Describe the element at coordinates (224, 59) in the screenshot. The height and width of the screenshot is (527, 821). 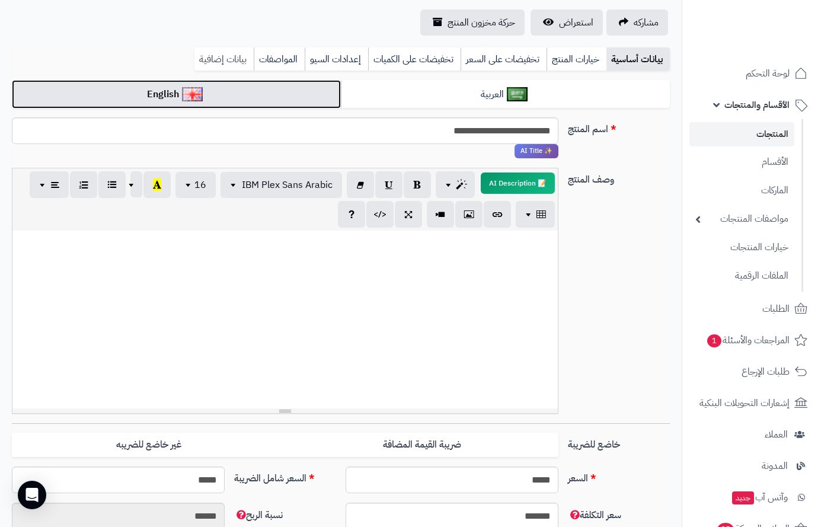
I see `a: بيانات إضافية` at that location.